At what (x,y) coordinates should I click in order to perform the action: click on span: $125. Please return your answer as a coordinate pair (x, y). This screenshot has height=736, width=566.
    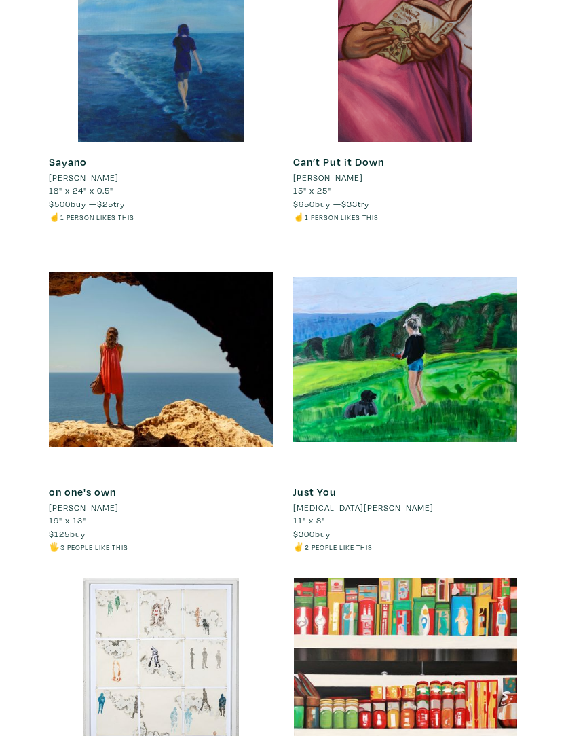
    Looking at the image, I should click on (59, 533).